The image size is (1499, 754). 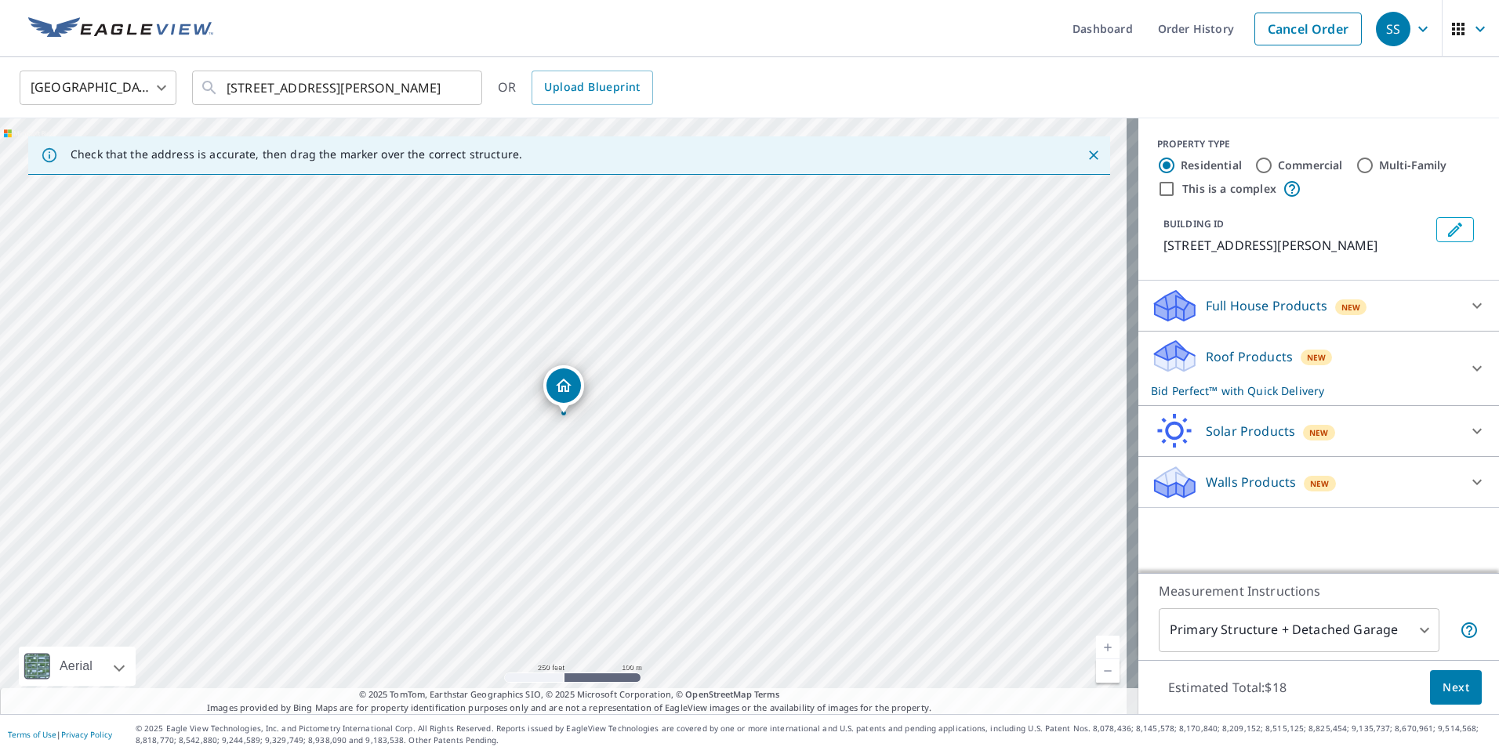 I want to click on p: Check that the address is accurate, then drag the marker over the correct structure., so click(x=296, y=154).